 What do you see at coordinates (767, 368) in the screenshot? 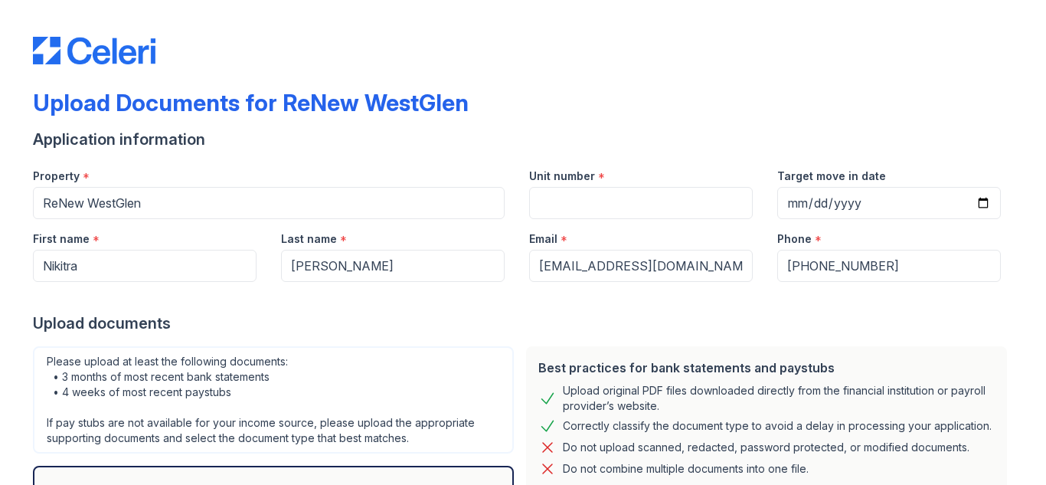
I see `div: Best practices for bank statements and paystubs` at bounding box center [767, 368].